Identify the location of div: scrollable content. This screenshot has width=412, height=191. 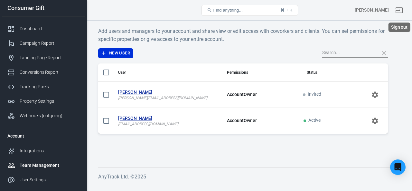
(243, 99).